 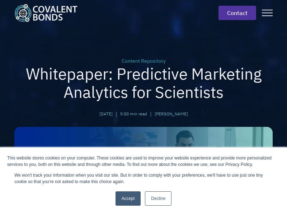 What do you see at coordinates (46, 13) in the screenshot?
I see `img: Covalent Bonds White / Teal Logo` at bounding box center [46, 13].